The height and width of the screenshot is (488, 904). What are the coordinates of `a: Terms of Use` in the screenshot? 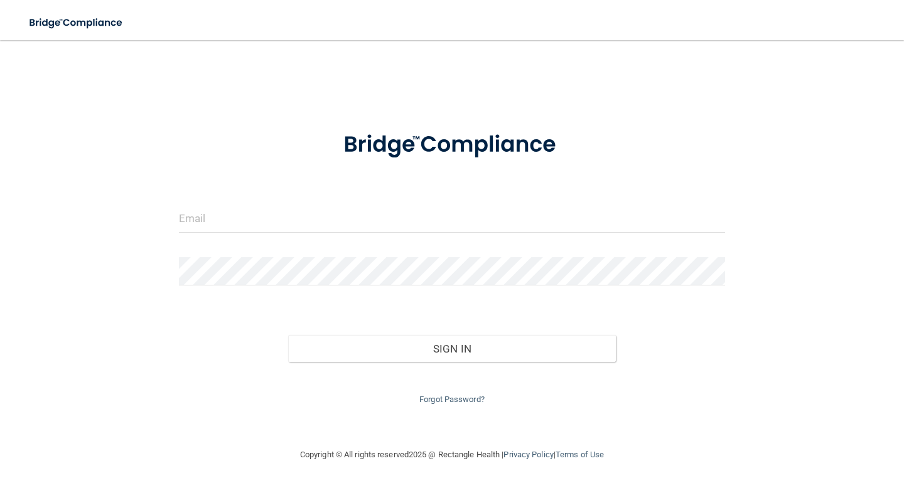 It's located at (579, 454).